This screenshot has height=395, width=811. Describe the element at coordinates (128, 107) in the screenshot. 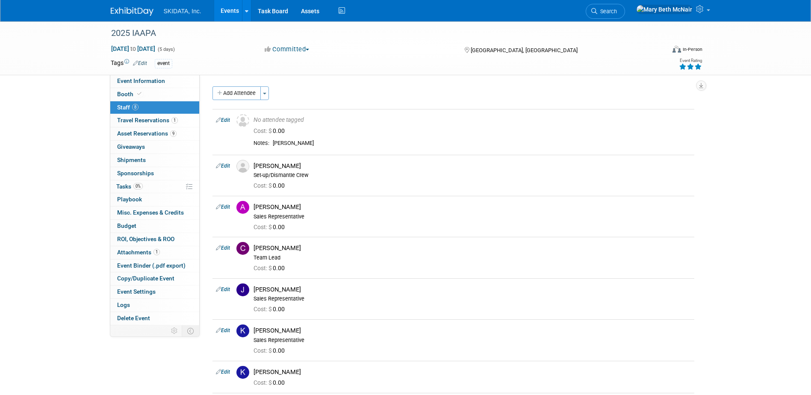

I see `span: Staff` at that location.